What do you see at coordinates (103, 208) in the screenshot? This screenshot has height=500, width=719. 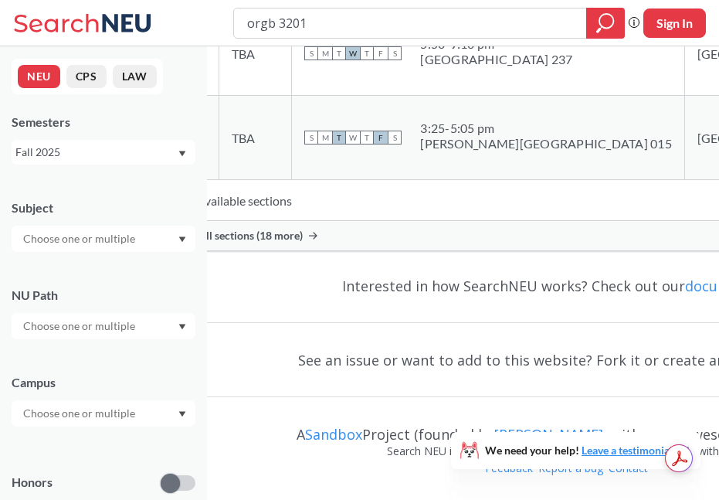 I see `div: Subject` at bounding box center [103, 208].